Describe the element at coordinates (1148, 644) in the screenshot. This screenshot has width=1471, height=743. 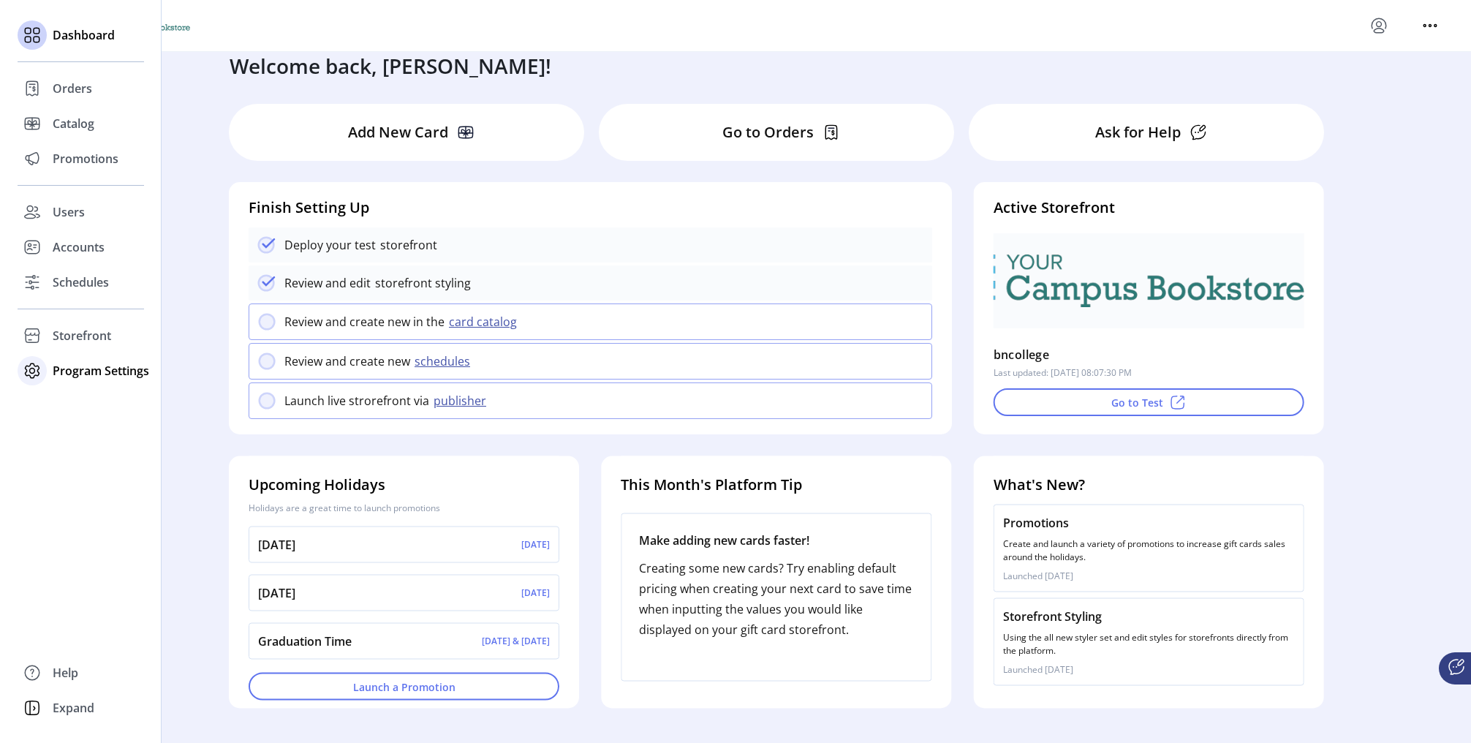
I see `p: Using the all new styler set and edit styles for storefronts directly from the platform.` at that location.